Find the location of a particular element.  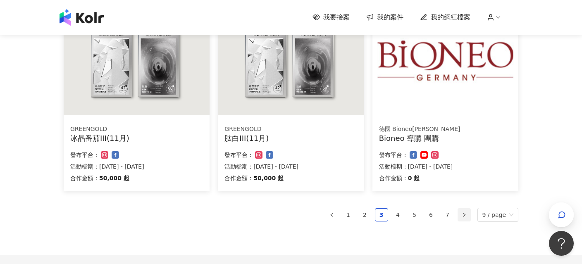

a: 我要接案 is located at coordinates (331, 17).